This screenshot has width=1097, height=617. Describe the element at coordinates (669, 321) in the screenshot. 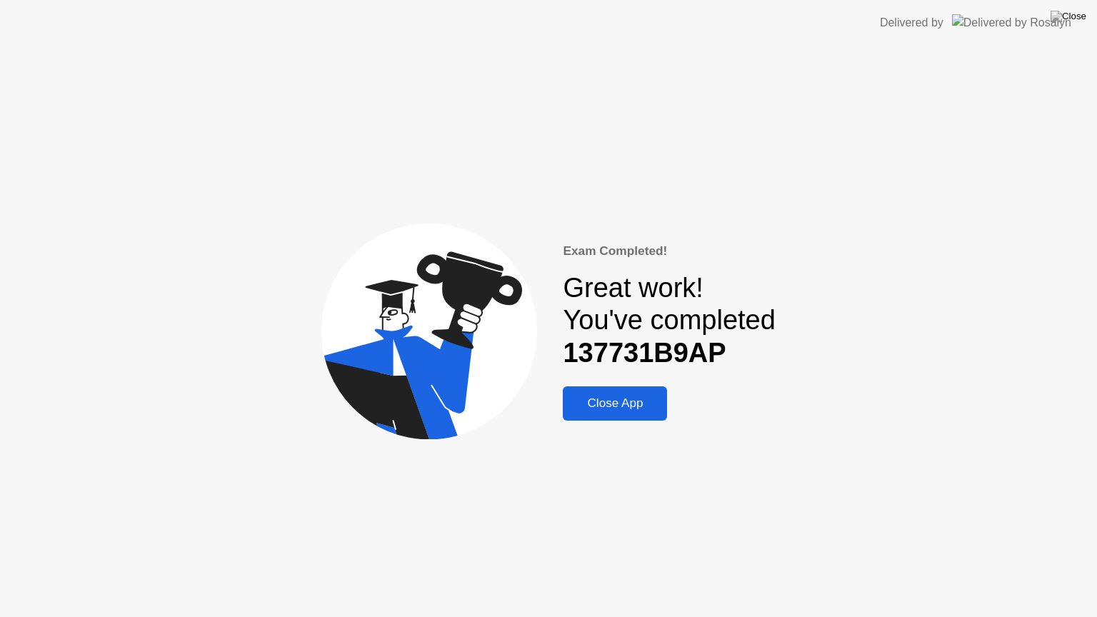

I see `div: Great work! You've completed` at that location.